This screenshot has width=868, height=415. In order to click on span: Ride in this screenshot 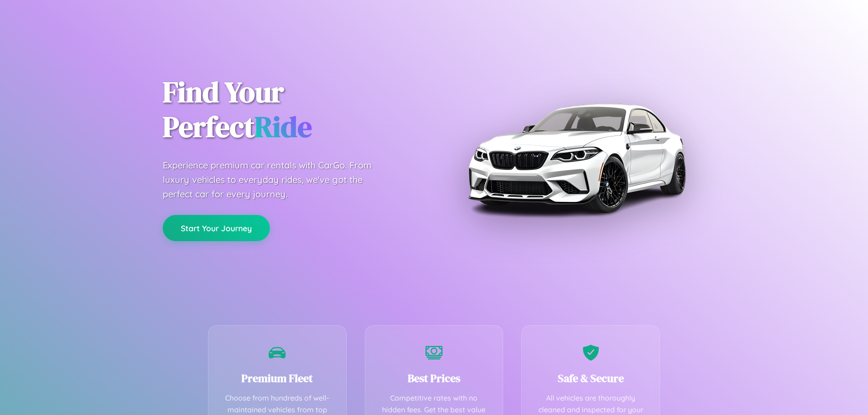, I will do `click(283, 127)`.